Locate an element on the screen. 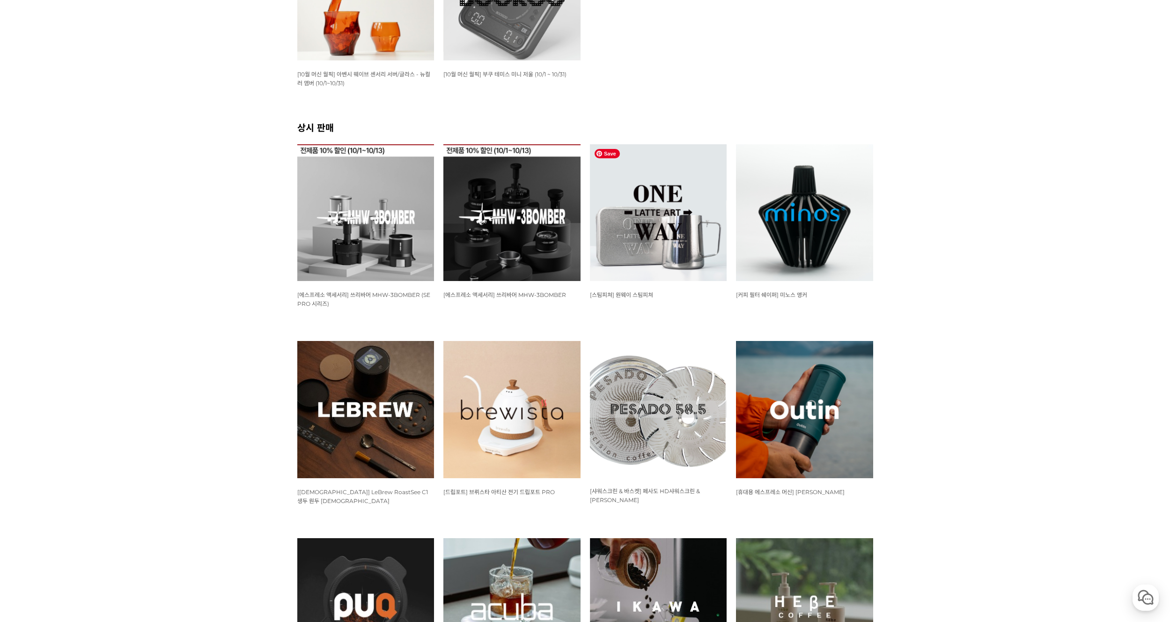  span: Save is located at coordinates (607, 154).